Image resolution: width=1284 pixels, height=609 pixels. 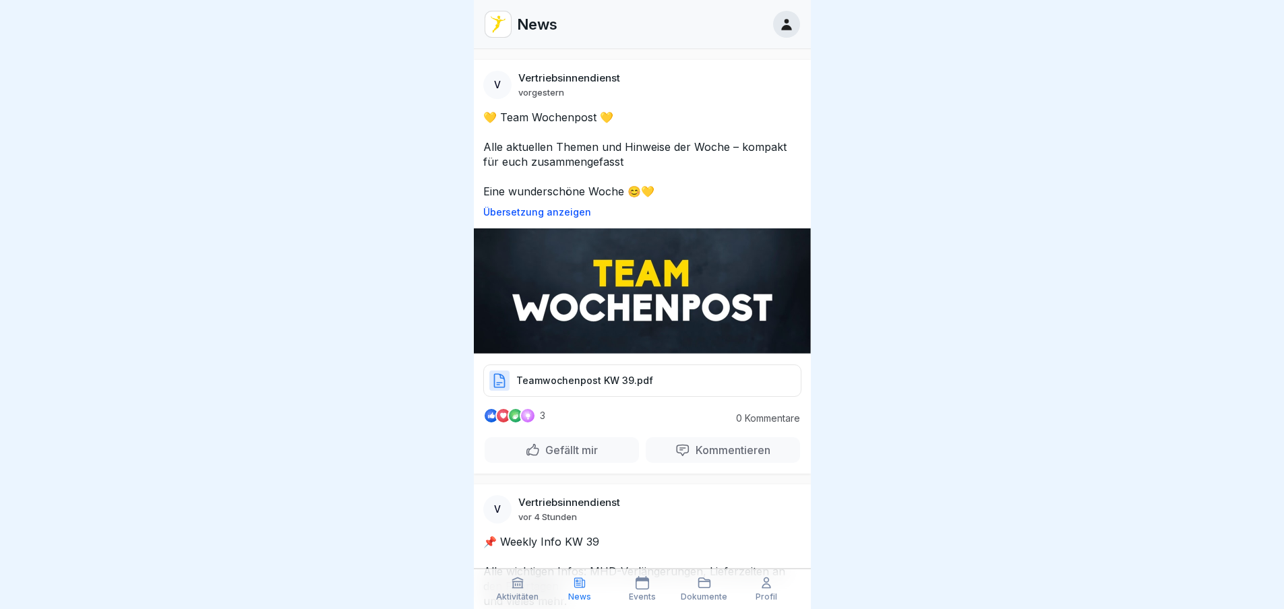 What do you see at coordinates (642, 291) in the screenshot?
I see `img: Post Image` at bounding box center [642, 291].